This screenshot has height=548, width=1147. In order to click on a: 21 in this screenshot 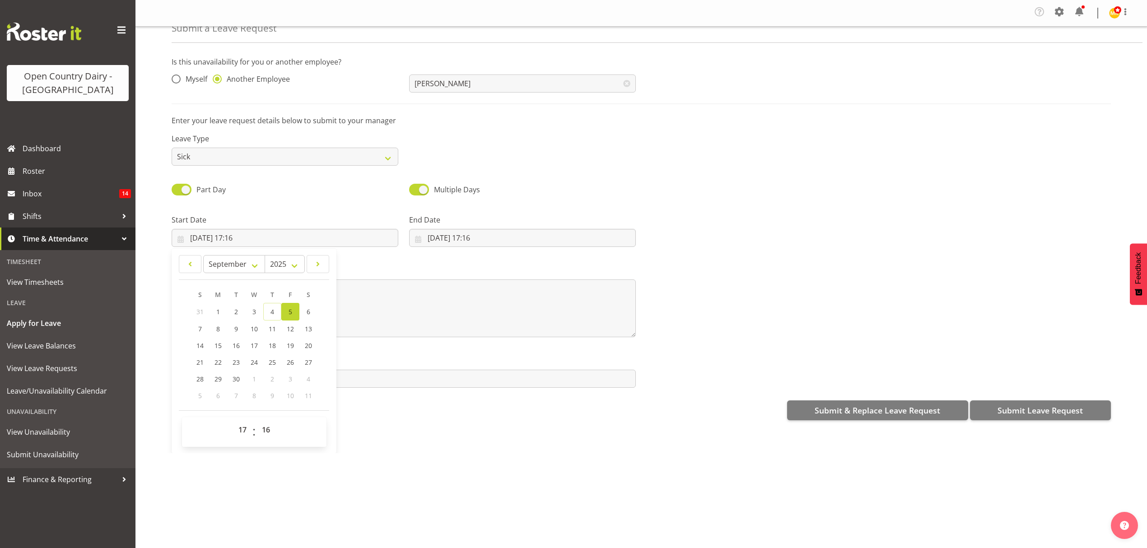, I will do `click(200, 362)`.